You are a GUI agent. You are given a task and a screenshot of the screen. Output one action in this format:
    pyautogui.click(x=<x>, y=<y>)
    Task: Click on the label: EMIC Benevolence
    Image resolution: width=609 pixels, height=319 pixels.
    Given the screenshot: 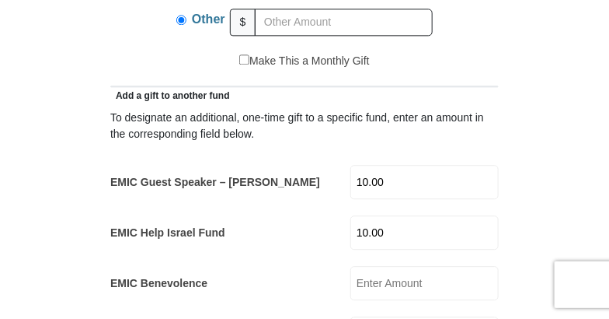 What is the action you would take?
    pyautogui.click(x=159, y=283)
    